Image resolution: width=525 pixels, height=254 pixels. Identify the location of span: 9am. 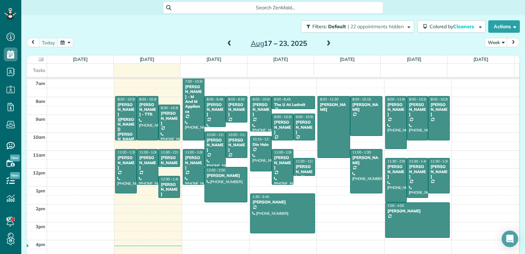
(41, 119).